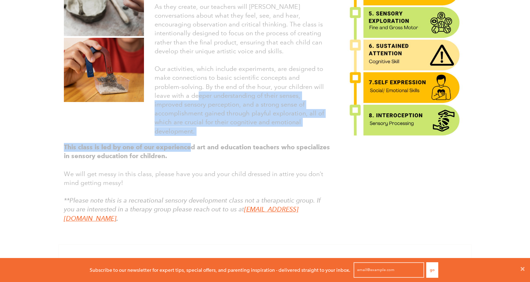  Describe the element at coordinates (192, 205) in the screenshot. I see `span: **Please note this is a recreational sensory development class not a therapeutic group. If you ar...` at that location.